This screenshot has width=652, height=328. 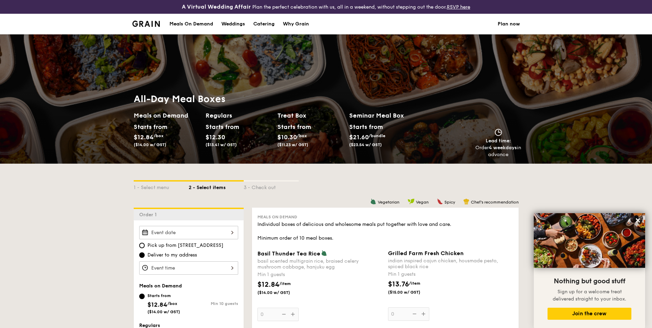 What do you see at coordinates (191, 24) in the screenshot?
I see `a: Meals On Demand` at bounding box center [191, 24].